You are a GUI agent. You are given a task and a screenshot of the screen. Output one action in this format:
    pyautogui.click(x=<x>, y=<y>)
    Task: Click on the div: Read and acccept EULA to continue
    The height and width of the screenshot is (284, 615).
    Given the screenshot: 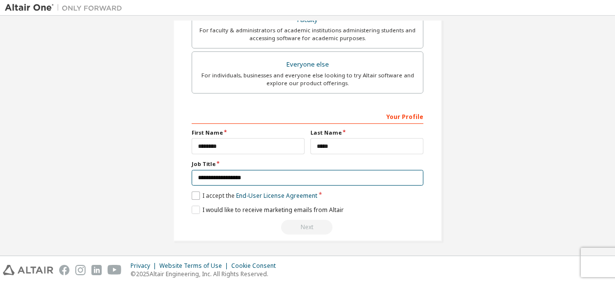 What is the action you would take?
    pyautogui.click(x=308, y=227)
    